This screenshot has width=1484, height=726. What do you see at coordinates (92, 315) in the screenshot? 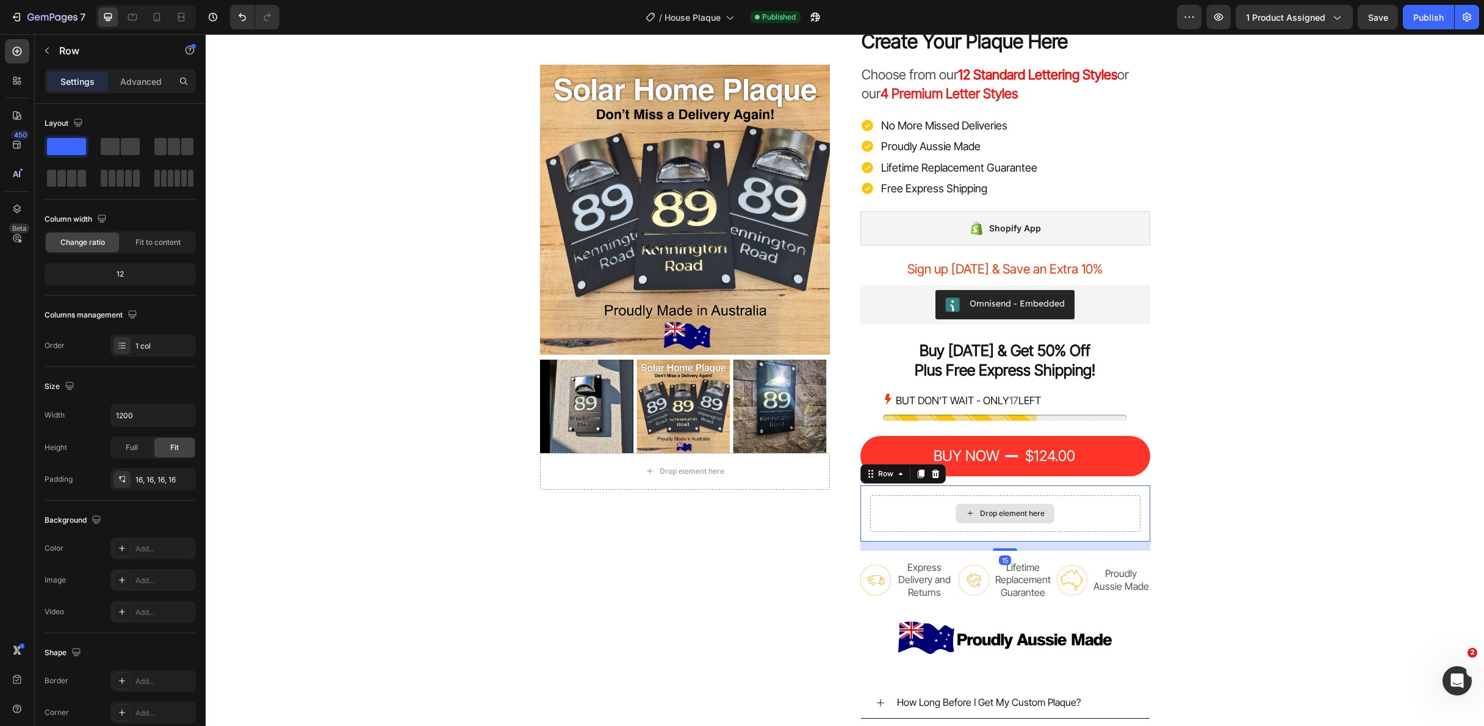
I see `div: Columns management` at bounding box center [92, 315].